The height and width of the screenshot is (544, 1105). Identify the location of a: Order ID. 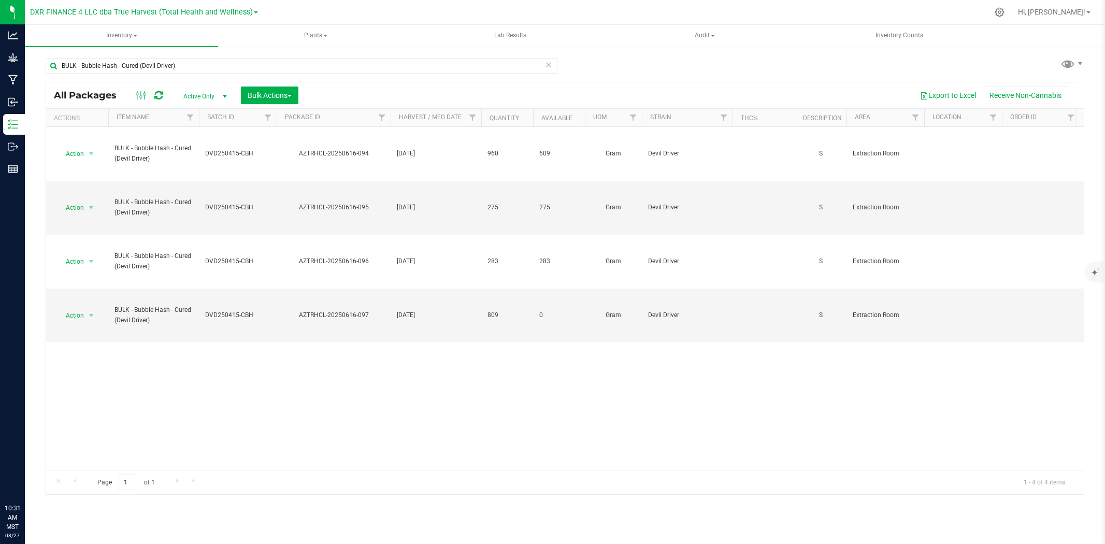
(1023, 117).